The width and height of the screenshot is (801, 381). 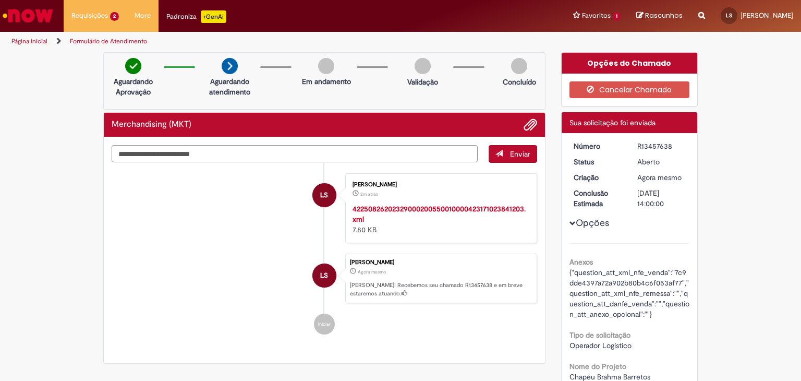 What do you see at coordinates (133, 66) in the screenshot?
I see `img: check-circle-green.png` at bounding box center [133, 66].